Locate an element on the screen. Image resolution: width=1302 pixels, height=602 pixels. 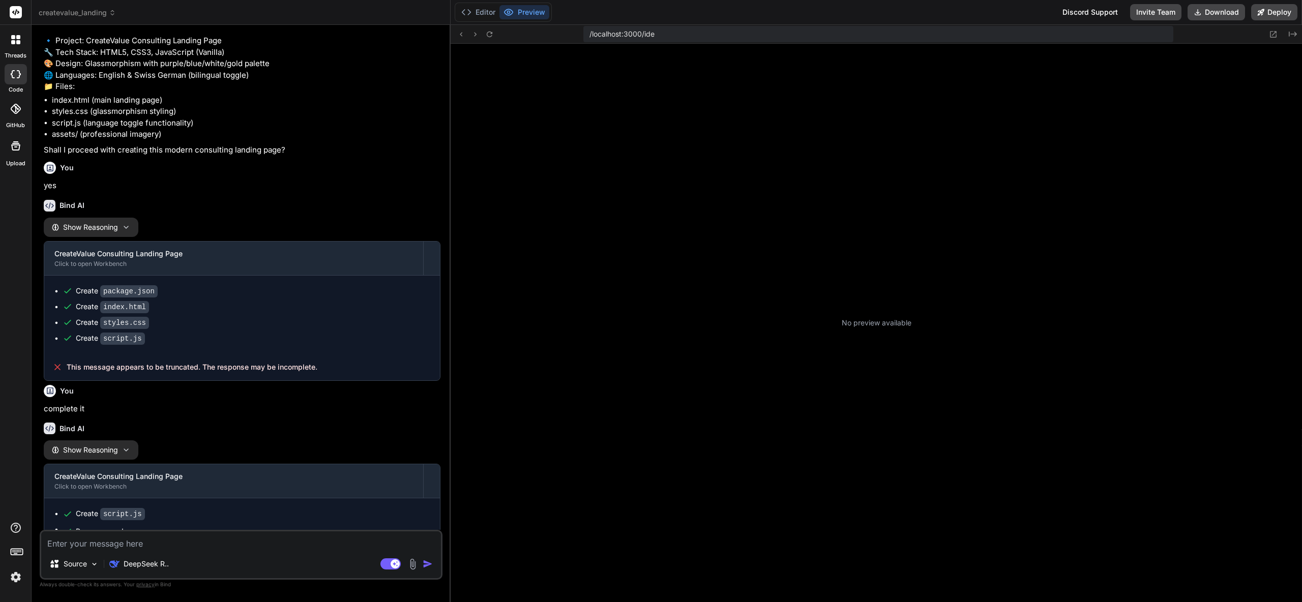
p: complete it is located at coordinates (242, 409).